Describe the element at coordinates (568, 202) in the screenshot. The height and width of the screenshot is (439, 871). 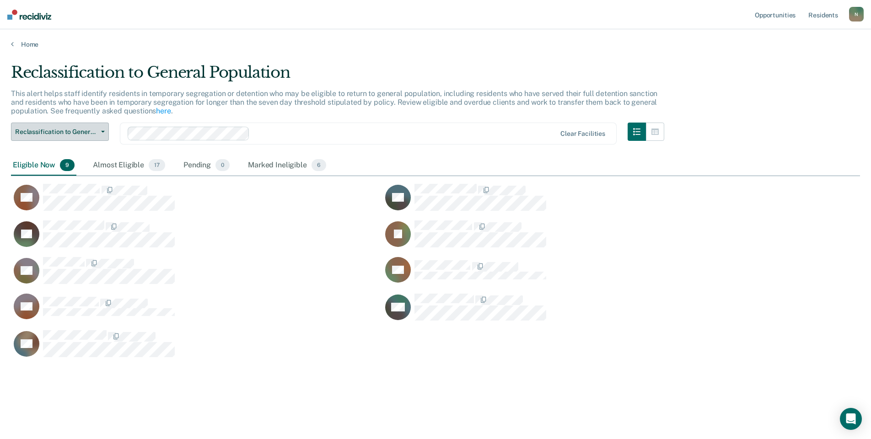
I see `div: CaseloadOpportunityCell-0830222` at that location.